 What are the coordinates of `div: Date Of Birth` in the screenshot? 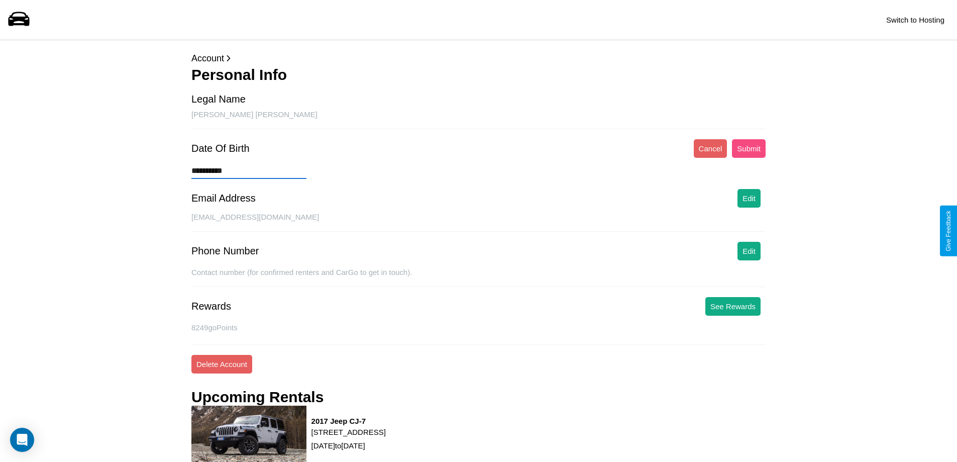 It's located at (221, 148).